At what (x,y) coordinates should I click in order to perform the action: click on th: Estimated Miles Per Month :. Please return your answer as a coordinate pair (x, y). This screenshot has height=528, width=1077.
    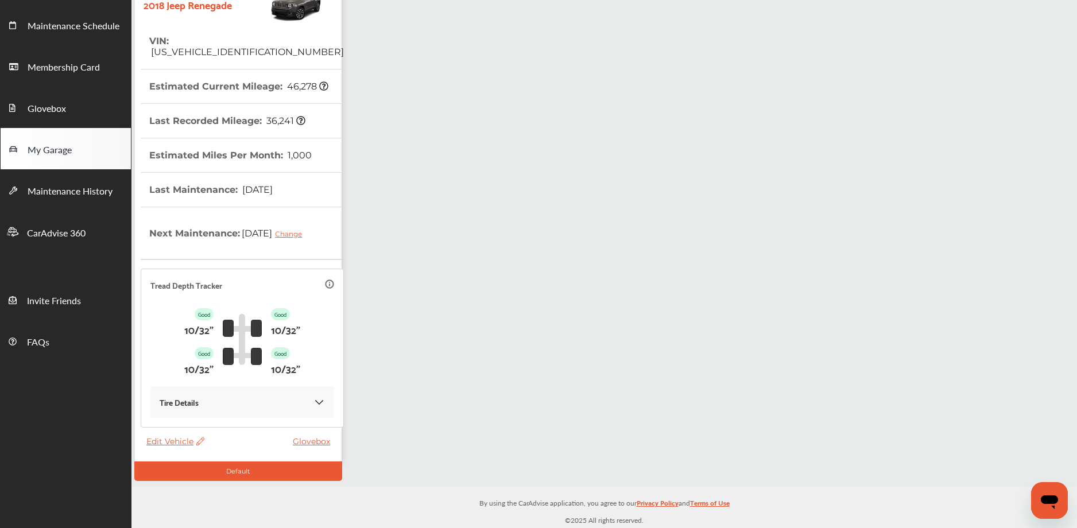
    Looking at the image, I should click on (230, 155).